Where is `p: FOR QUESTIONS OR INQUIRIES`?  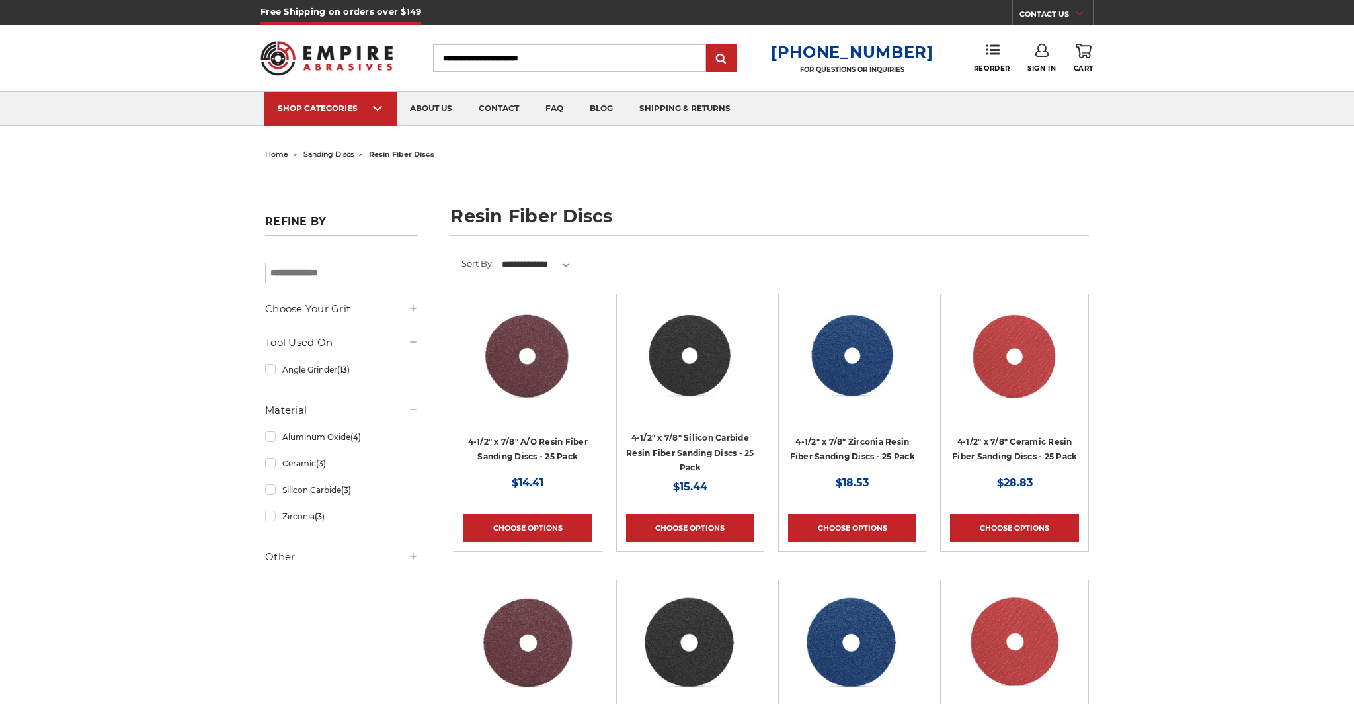 p: FOR QUESTIONS OR INQUIRIES is located at coordinates (852, 69).